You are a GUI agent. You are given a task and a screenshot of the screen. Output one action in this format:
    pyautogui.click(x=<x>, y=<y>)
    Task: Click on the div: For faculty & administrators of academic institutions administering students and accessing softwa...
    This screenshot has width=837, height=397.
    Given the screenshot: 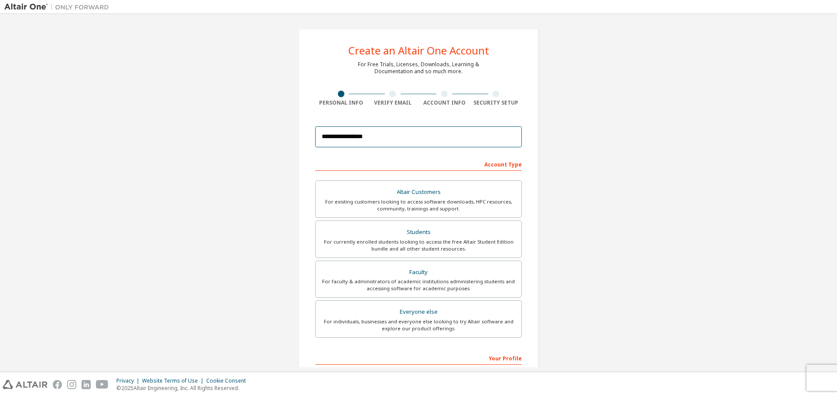 What is the action you would take?
    pyautogui.click(x=419, y=285)
    